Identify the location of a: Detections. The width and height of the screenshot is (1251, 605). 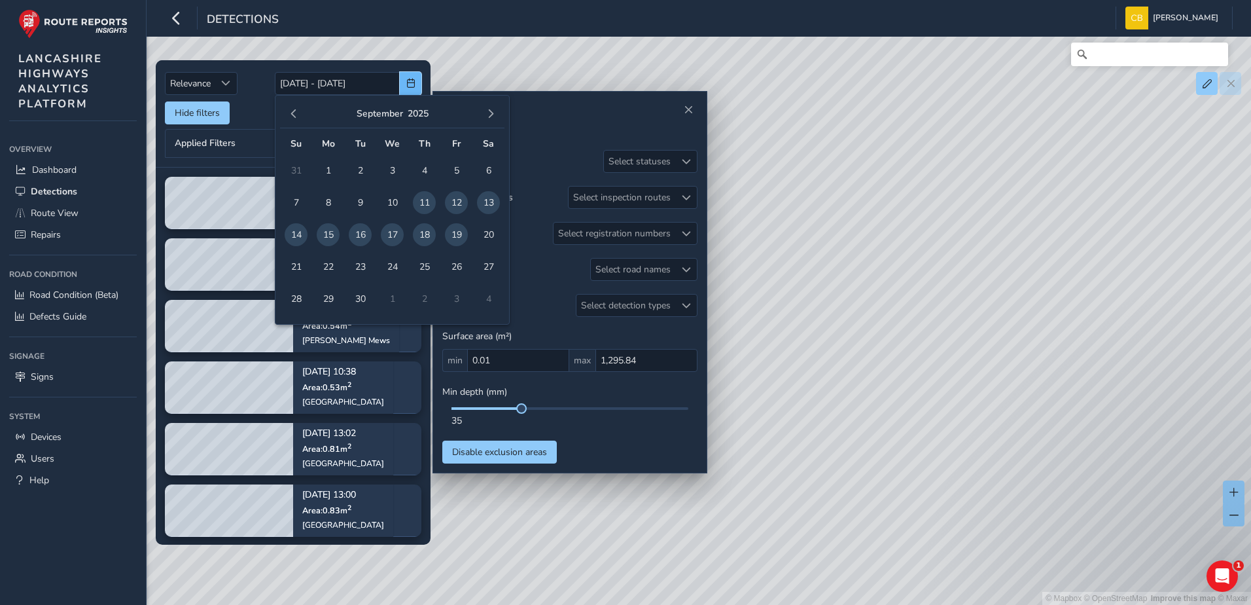
(73, 191).